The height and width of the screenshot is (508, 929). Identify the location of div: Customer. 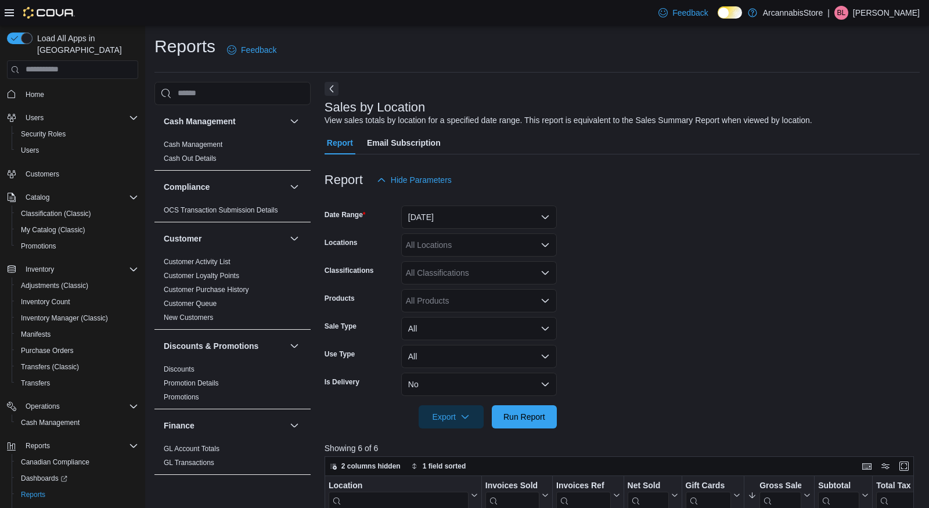
(232, 292).